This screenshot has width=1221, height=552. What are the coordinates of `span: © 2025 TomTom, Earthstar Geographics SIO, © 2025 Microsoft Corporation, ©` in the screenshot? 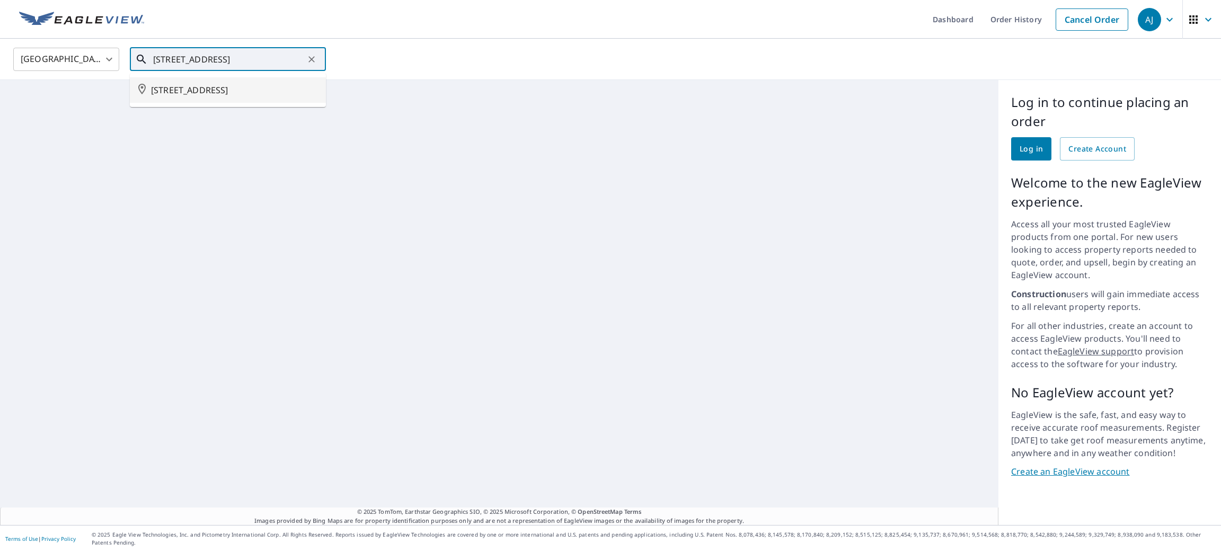 It's located at (499, 512).